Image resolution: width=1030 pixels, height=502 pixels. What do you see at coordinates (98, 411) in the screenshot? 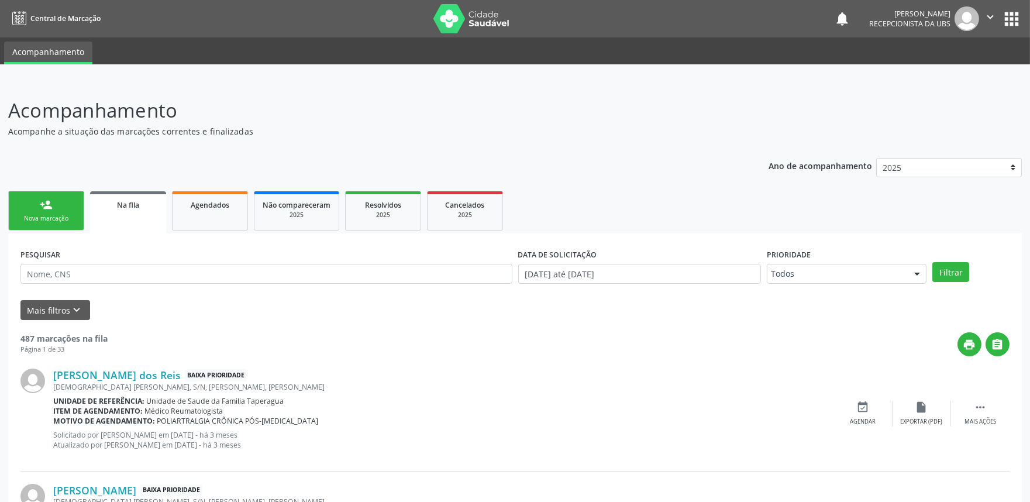
I see `b: Item de agendamento:` at bounding box center [98, 411].